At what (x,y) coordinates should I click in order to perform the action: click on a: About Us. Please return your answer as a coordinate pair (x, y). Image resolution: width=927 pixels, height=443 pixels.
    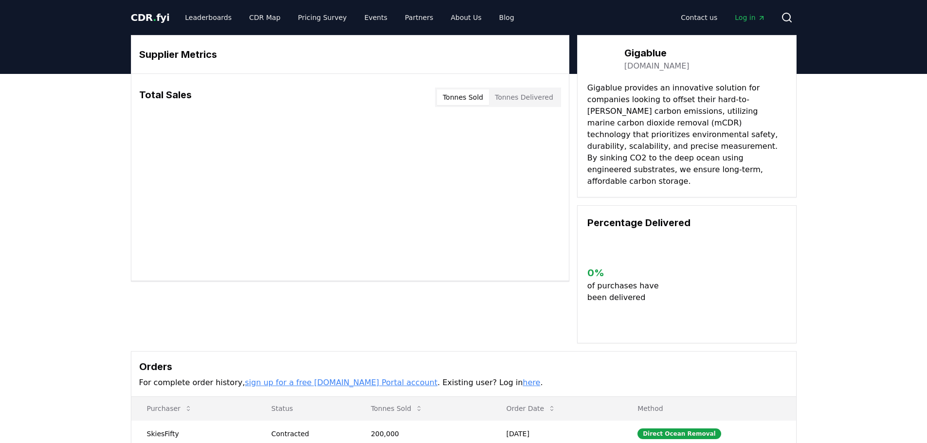
    Looking at the image, I should click on (466, 18).